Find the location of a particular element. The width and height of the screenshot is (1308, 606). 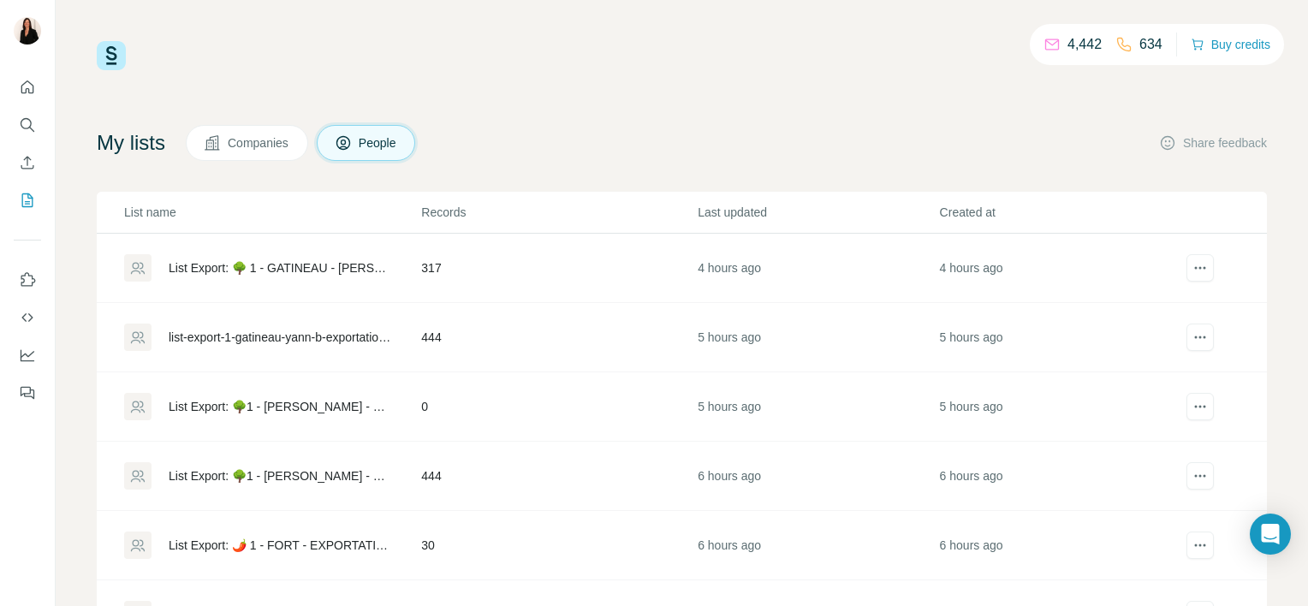

p: 634 is located at coordinates (1150, 45).